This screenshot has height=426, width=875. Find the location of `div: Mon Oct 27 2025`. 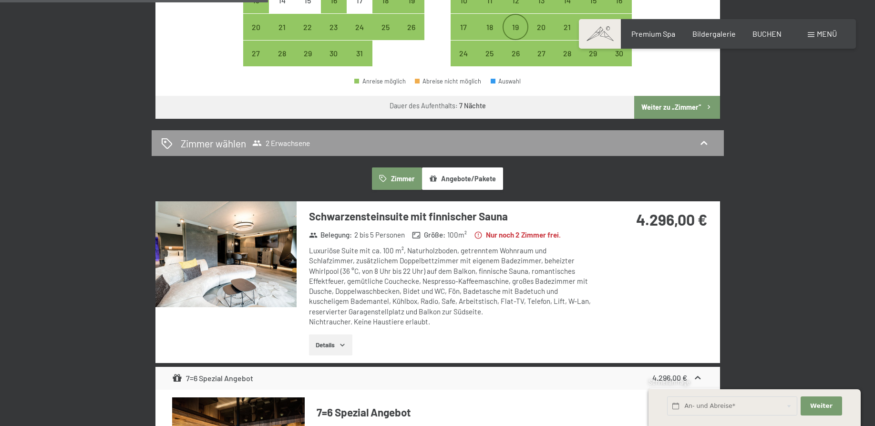

div: Mon Oct 27 2025 is located at coordinates (256, 53).